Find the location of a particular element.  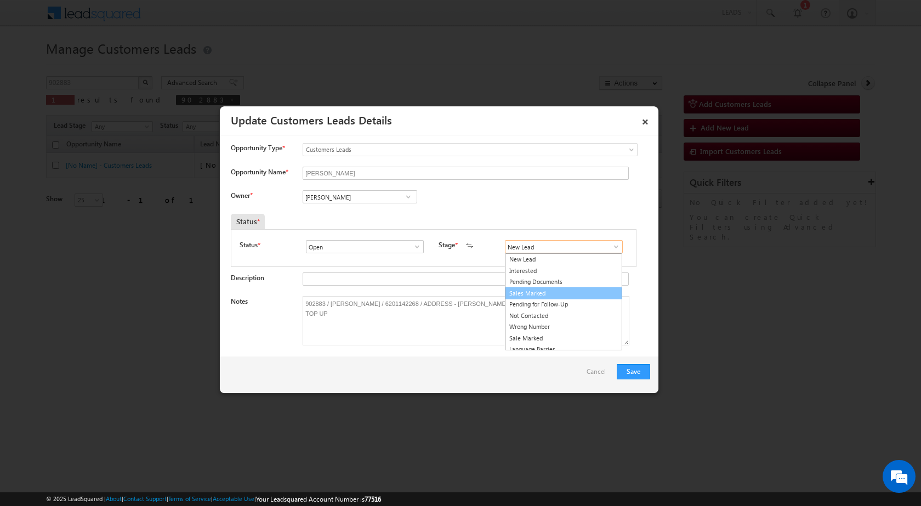

a: Contact Support is located at coordinates (145, 499).